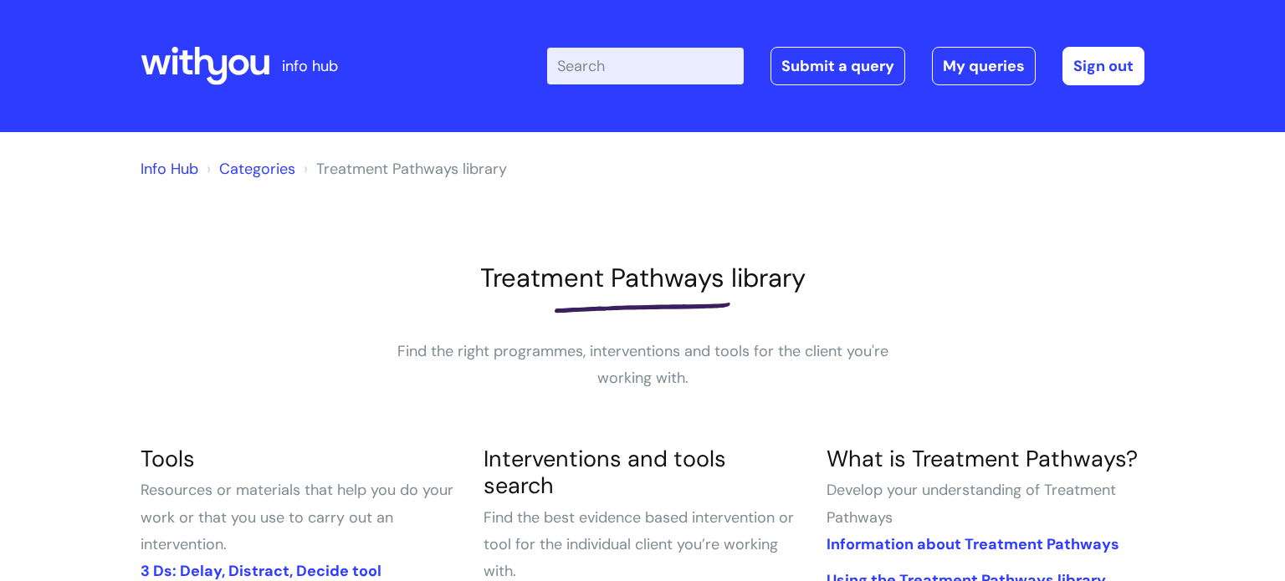  Describe the element at coordinates (169, 169) in the screenshot. I see `a: Info Hub` at that location.